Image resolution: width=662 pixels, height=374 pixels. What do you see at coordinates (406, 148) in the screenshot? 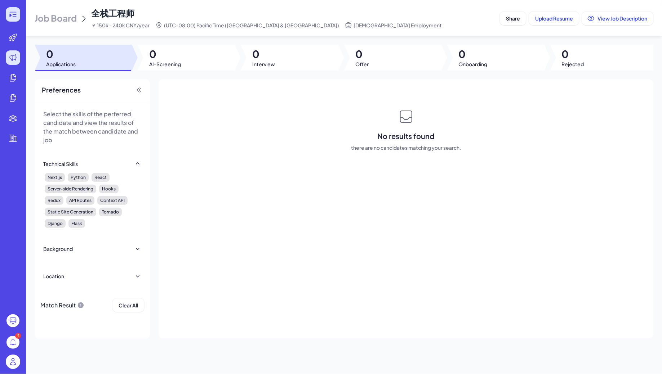
I see `span: there are no candidates matching your search.` at bounding box center [406, 148].